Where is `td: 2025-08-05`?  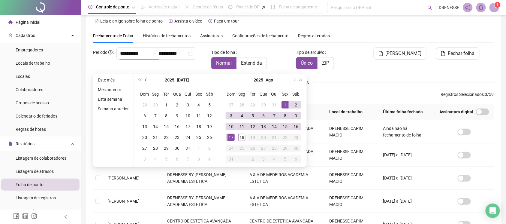
td: 2025-08-05 is located at coordinates (166, 159).